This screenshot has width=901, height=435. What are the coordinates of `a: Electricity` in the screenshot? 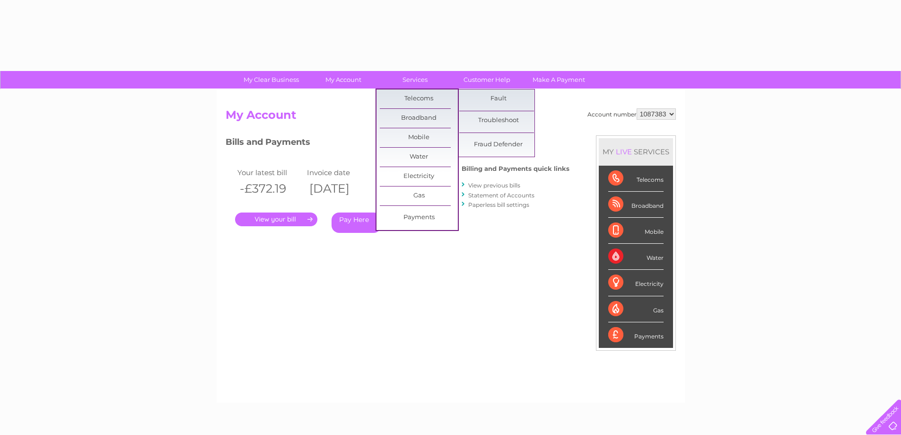 It's located at (419, 177).